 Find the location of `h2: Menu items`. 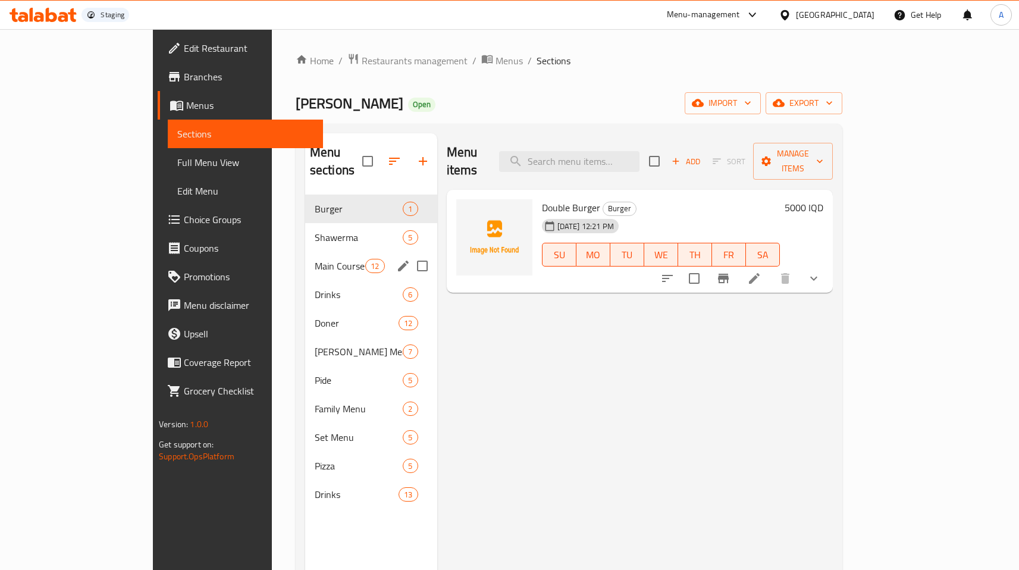

h2: Menu items is located at coordinates (466, 161).